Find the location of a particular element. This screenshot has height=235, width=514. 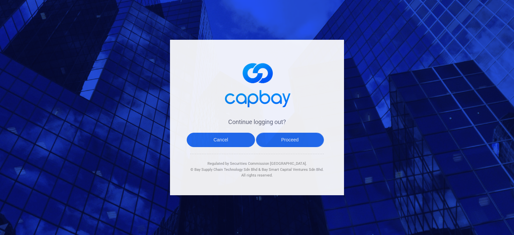

button: Cancel is located at coordinates (221, 140).